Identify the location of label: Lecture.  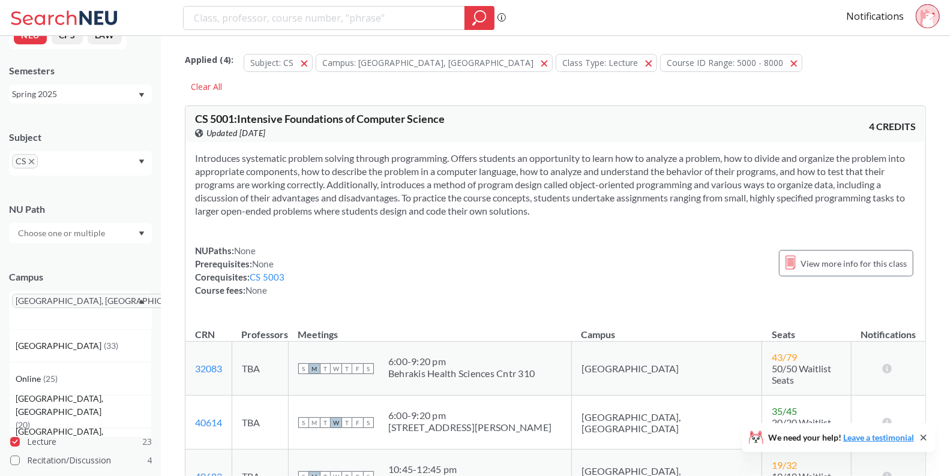
(81, 442).